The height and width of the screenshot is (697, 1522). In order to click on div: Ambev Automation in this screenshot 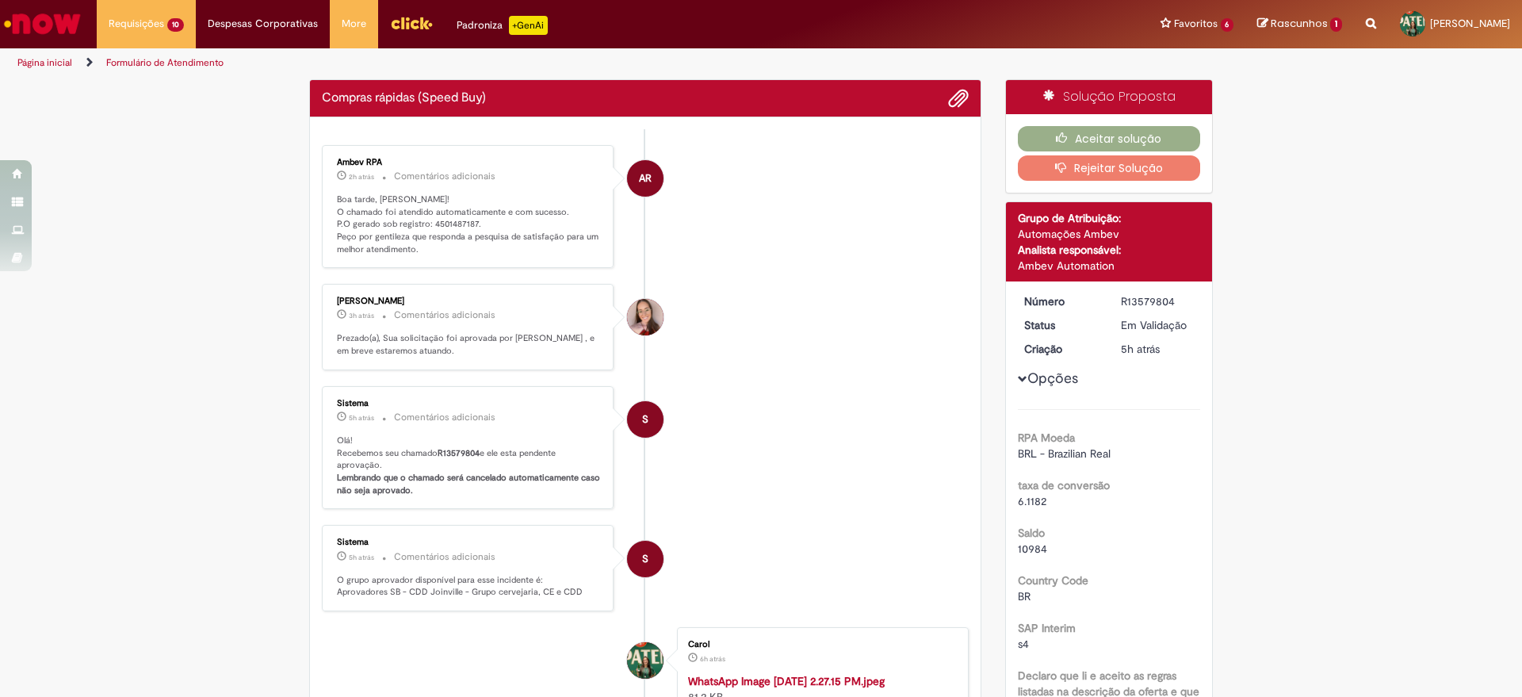, I will do `click(1109, 266)`.